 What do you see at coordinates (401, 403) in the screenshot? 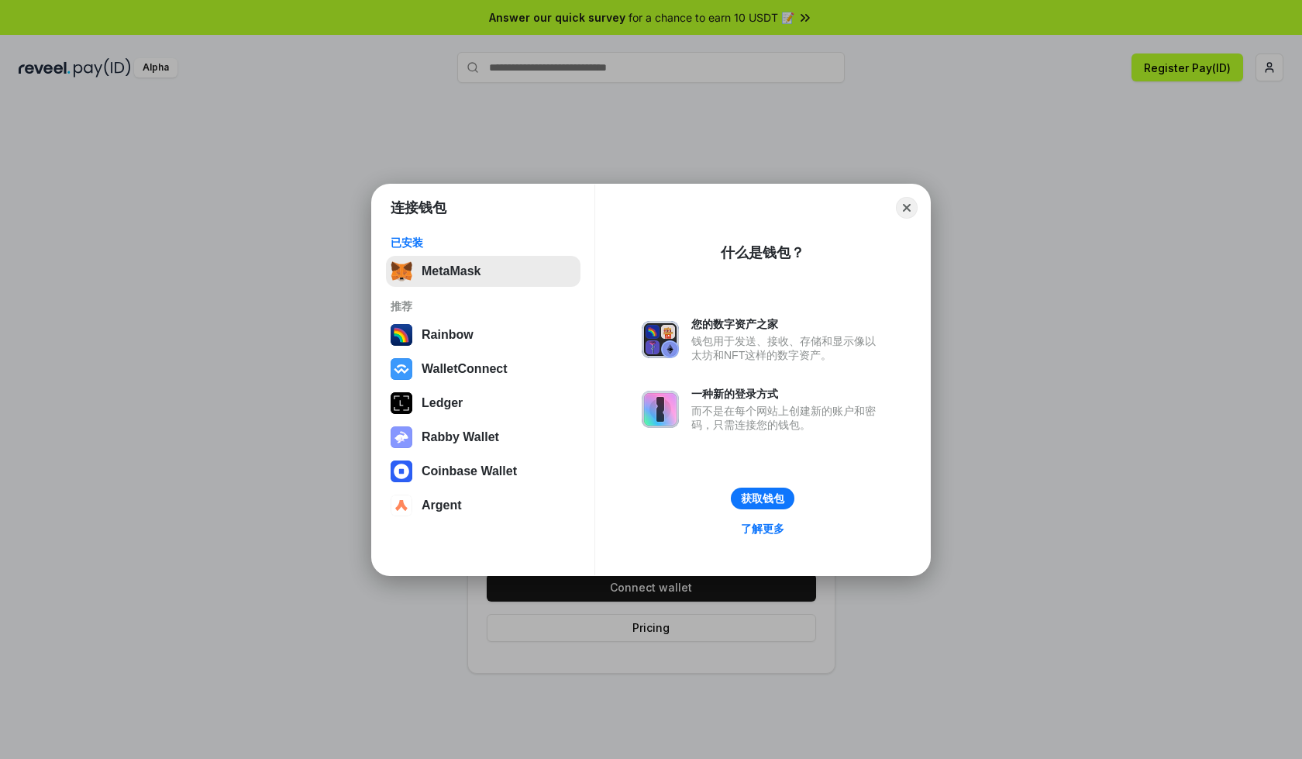
I see `img: svg+xml,%3Csvg%20xmlns%3D%22http%3A%2F%2Fwww.w3.org%2F2000%2Fsvg%22%20width%3D%2228%22%20height%3...` at bounding box center [401, 403].